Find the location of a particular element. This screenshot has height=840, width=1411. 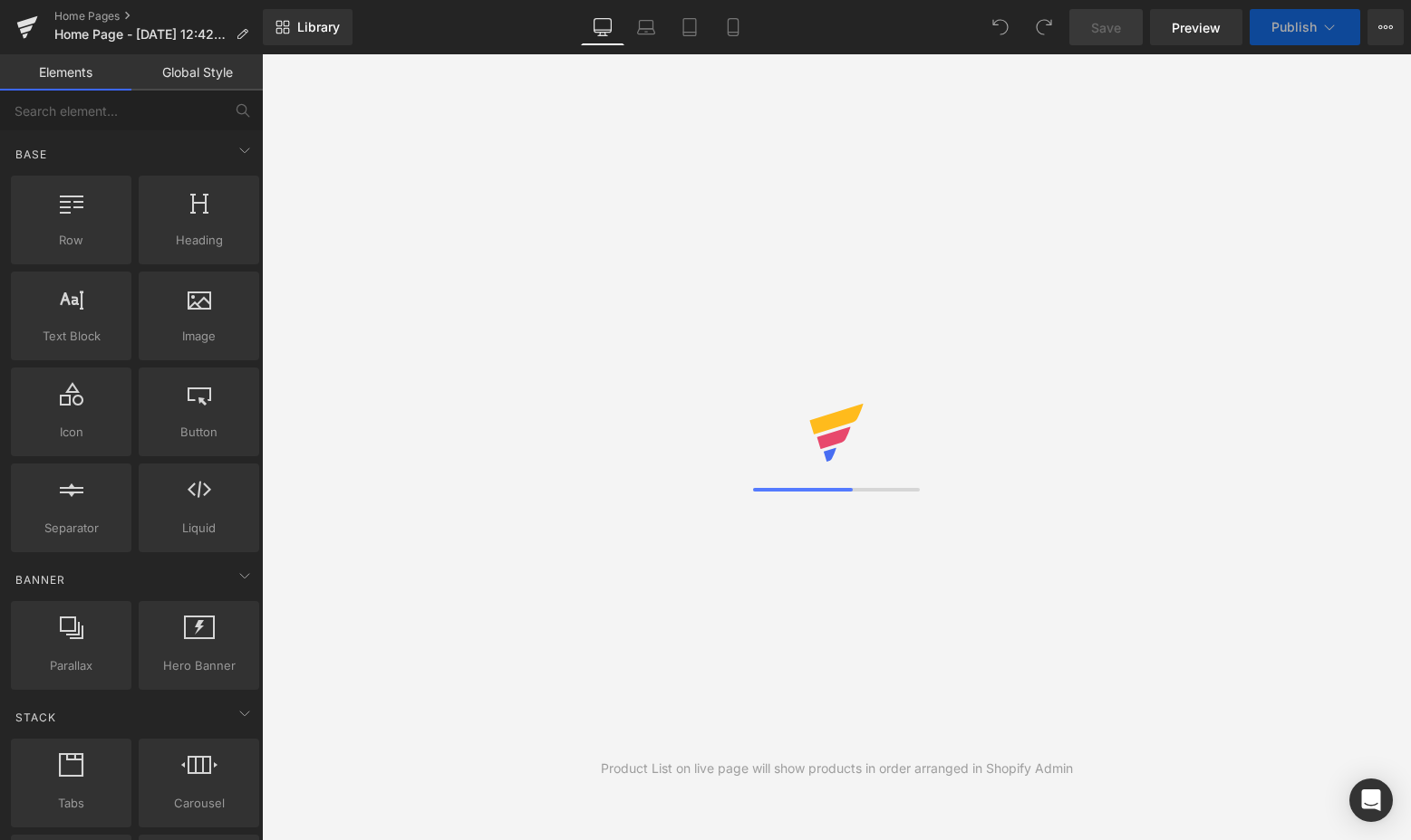

a: Laptop is located at coordinates (646, 27).